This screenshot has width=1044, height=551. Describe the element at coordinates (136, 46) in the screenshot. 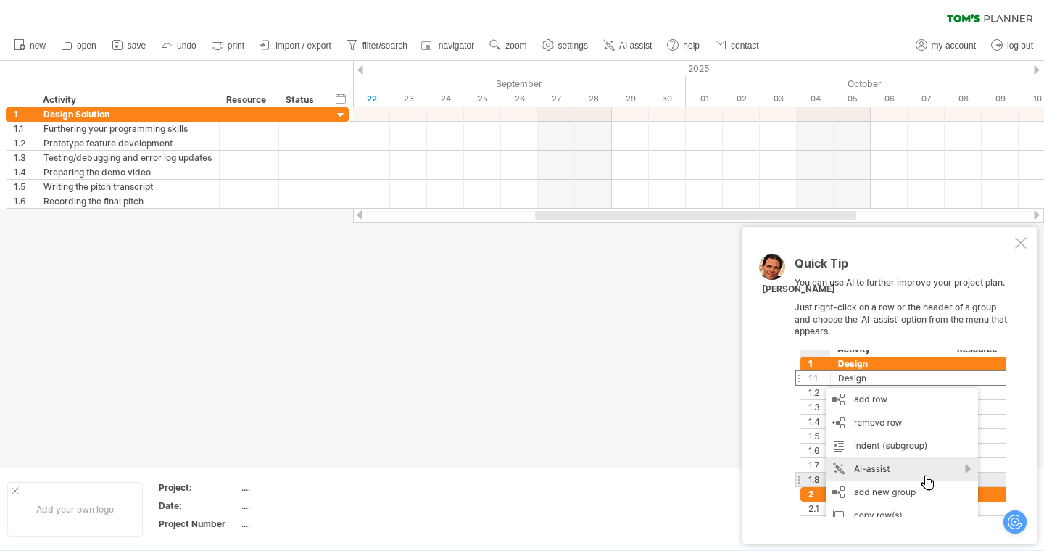

I see `span: save` at that location.